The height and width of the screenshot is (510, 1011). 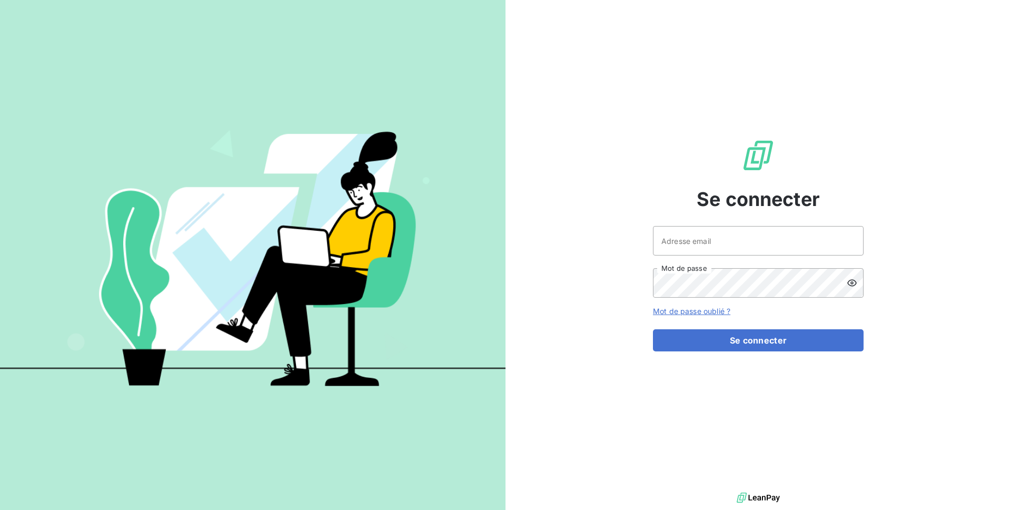 What do you see at coordinates (759, 199) in the screenshot?
I see `span: Se connecter` at bounding box center [759, 199].